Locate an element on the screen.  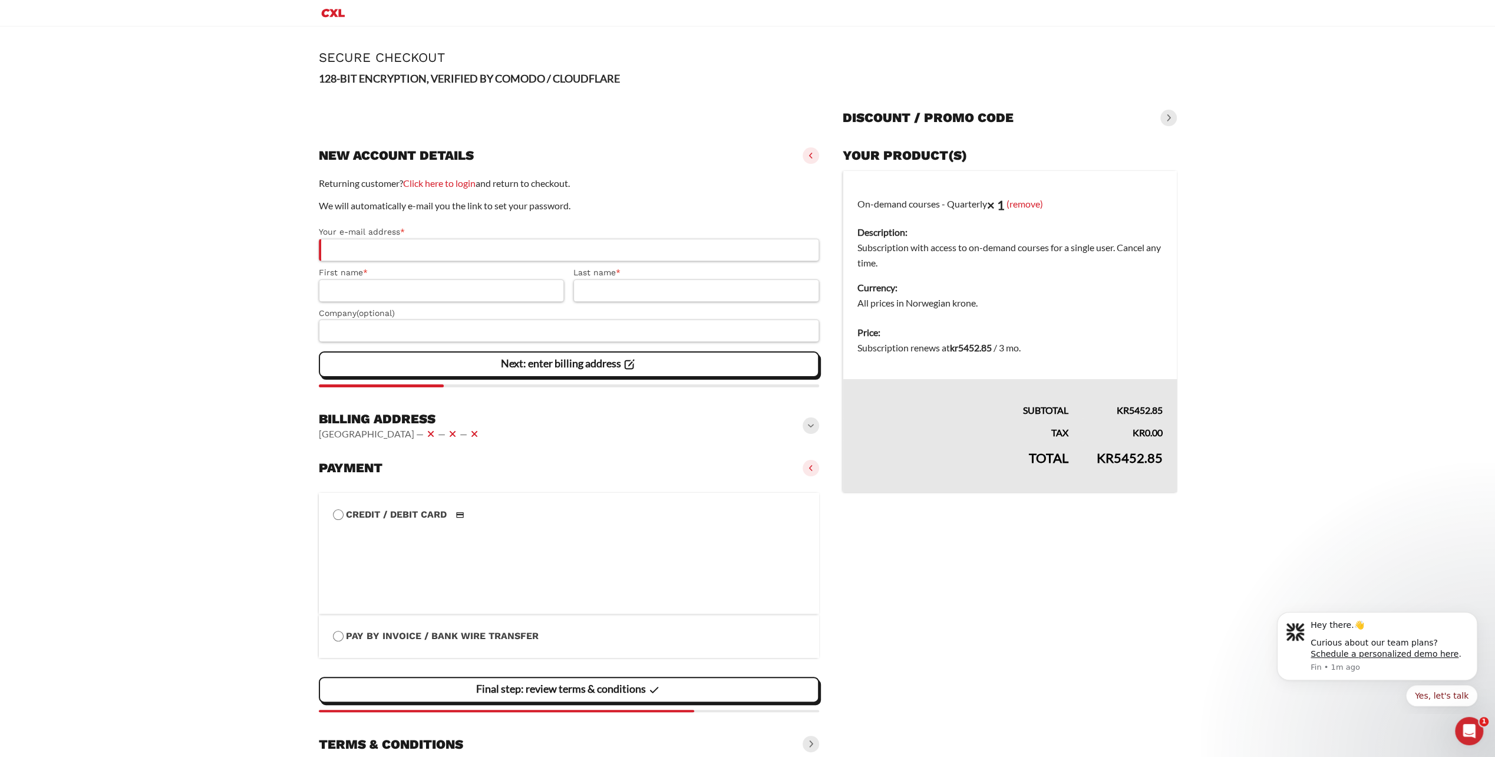
label: Credit / Debit Card is located at coordinates (569, 514).